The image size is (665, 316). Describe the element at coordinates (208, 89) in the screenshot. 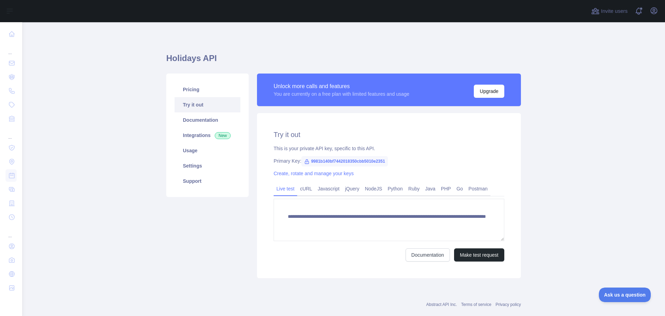

I see `a: Pricing` at that location.